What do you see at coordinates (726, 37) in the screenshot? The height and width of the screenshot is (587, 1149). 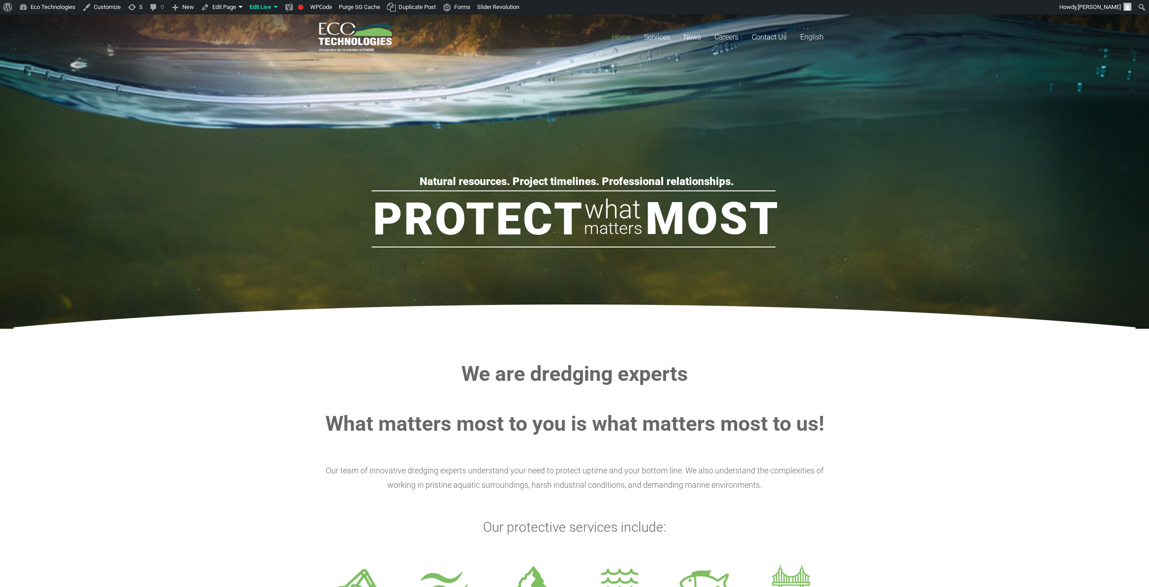 I see `span: Careers` at bounding box center [726, 37].